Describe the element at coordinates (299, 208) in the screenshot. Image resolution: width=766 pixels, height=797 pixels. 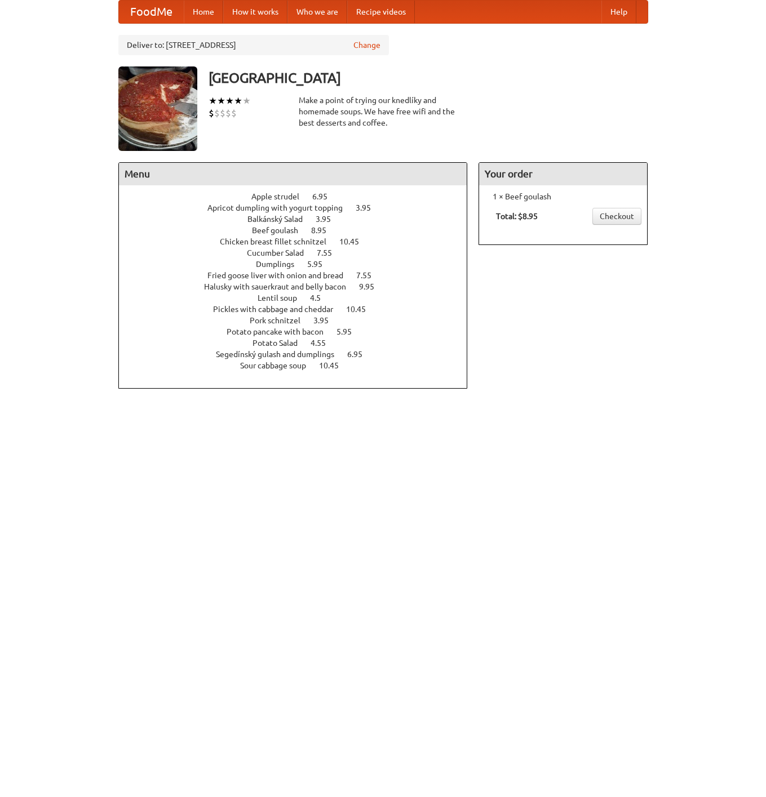
I see `a: Apricot dumpling with yogurt topping 3.95` at that location.